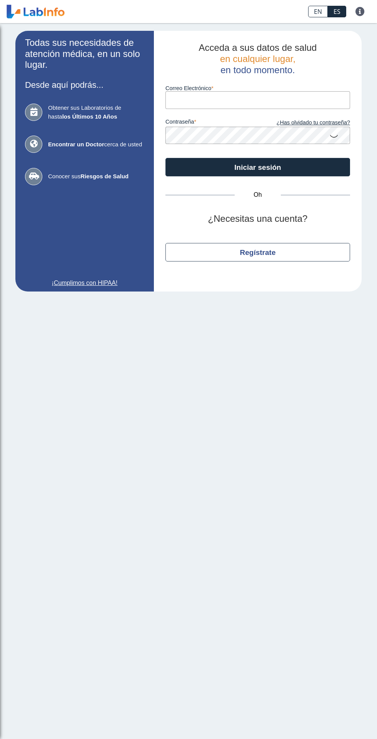 The width and height of the screenshot is (377, 739). What do you see at coordinates (337, 12) in the screenshot?
I see `font: ES` at bounding box center [337, 12].